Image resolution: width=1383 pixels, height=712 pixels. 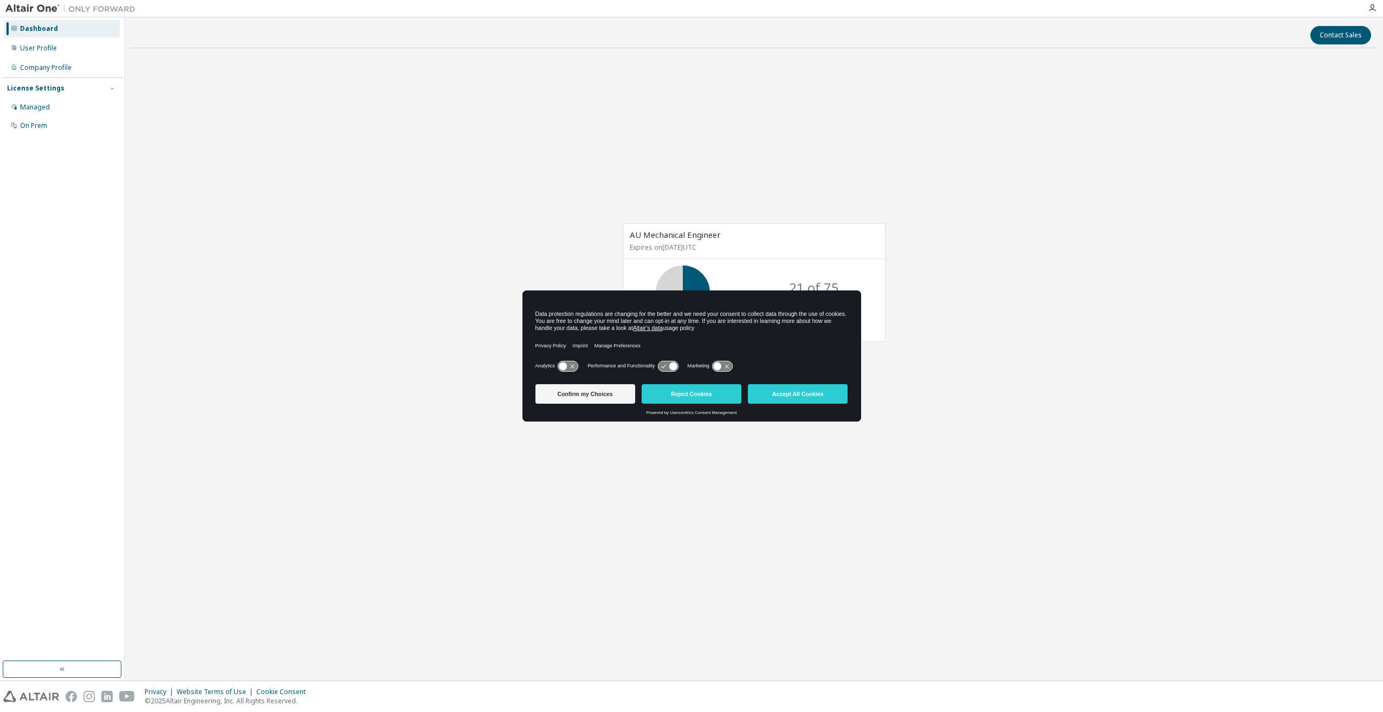 I want to click on img: altair_logo.svg, so click(x=31, y=696).